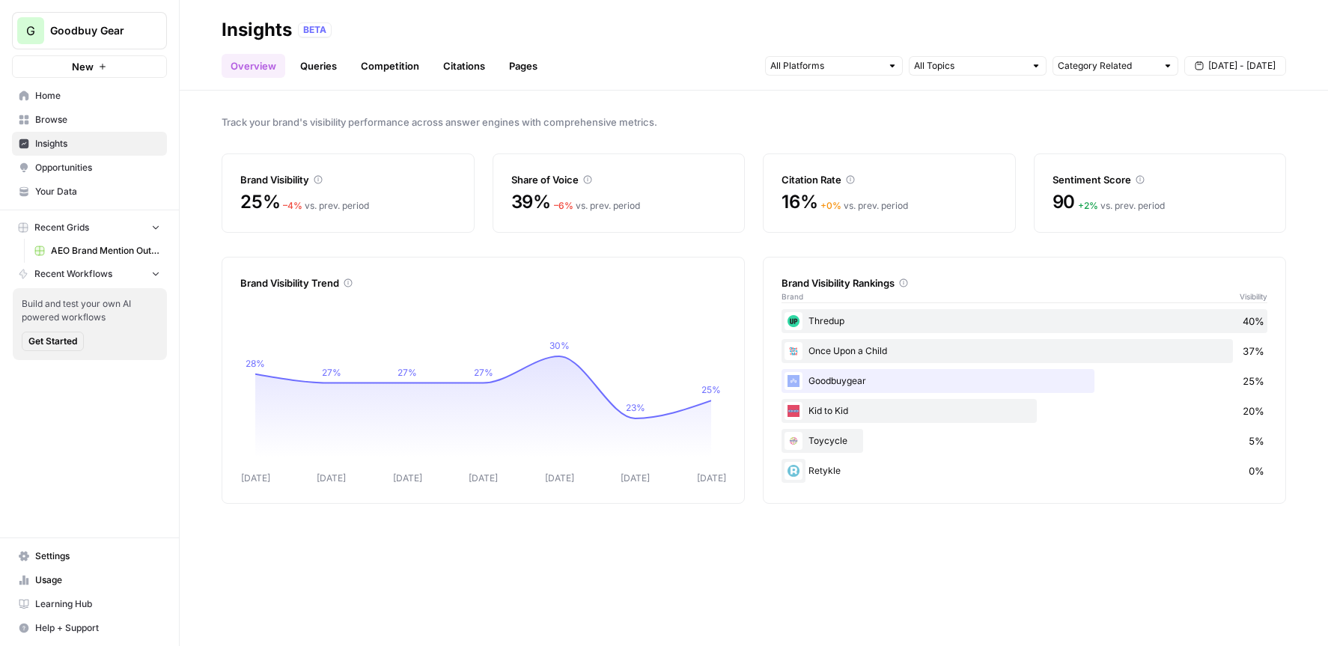  I want to click on span: Goodbuy Gear, so click(95, 31).